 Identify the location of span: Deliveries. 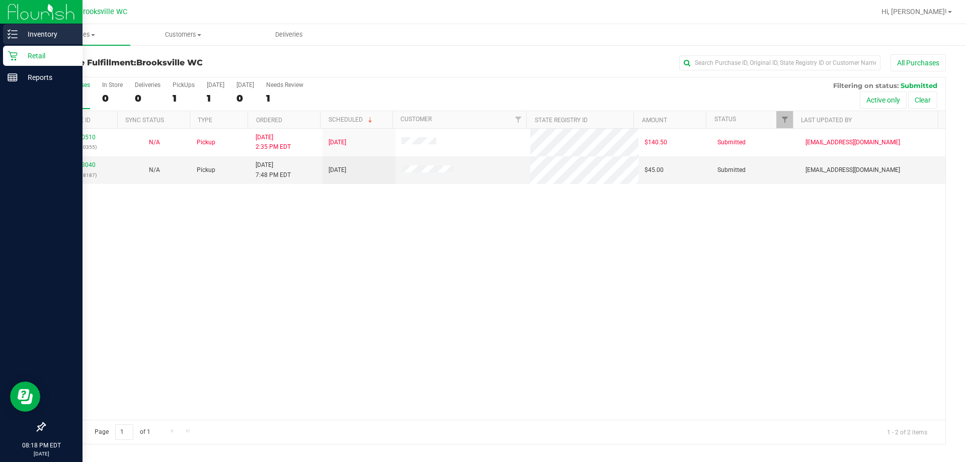
(289, 35).